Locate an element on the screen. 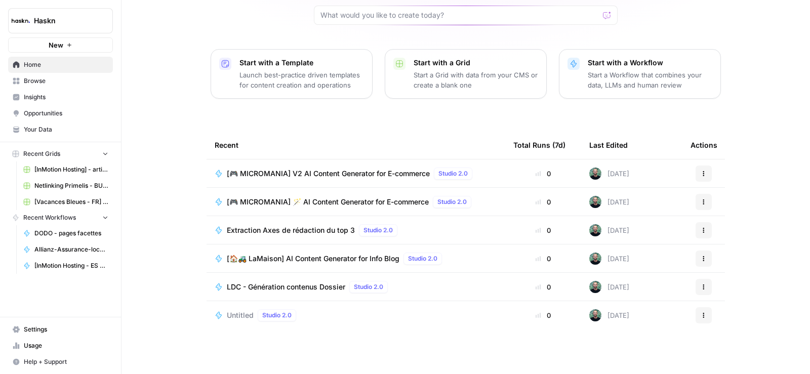  span: Allianz-Assurance-local v2 is located at coordinates (71, 250).